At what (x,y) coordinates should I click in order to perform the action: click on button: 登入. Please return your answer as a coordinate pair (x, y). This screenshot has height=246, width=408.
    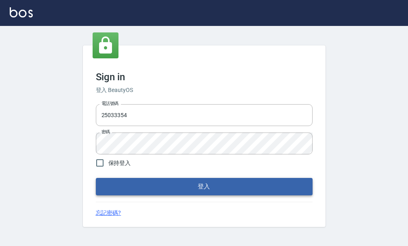
    Looking at the image, I should click on (204, 186).